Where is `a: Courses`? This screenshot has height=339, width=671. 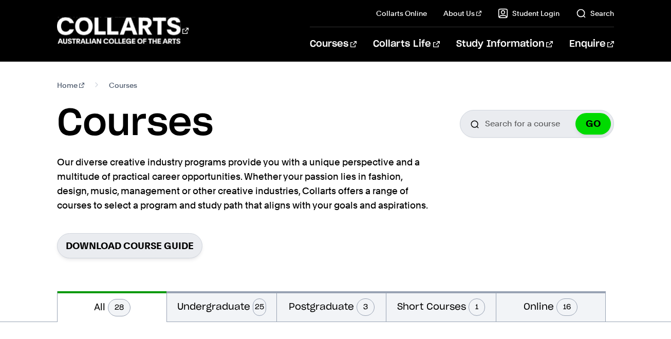 a: Courses is located at coordinates (333, 44).